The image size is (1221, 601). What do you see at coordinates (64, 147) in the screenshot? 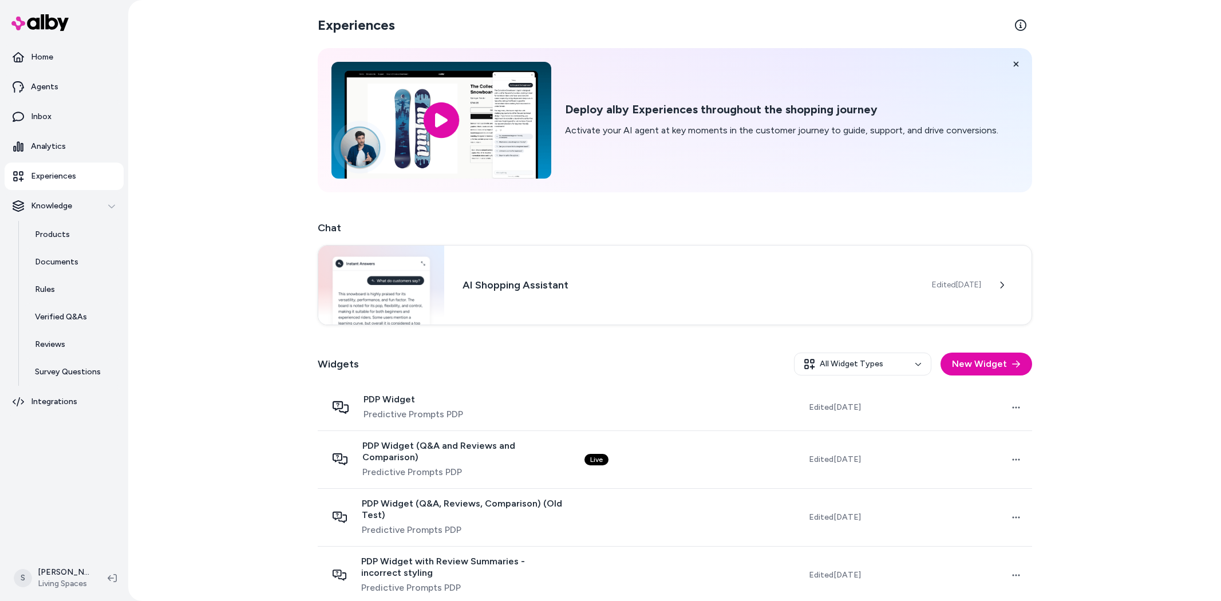
I see `a: Analytics` at bounding box center [64, 147].